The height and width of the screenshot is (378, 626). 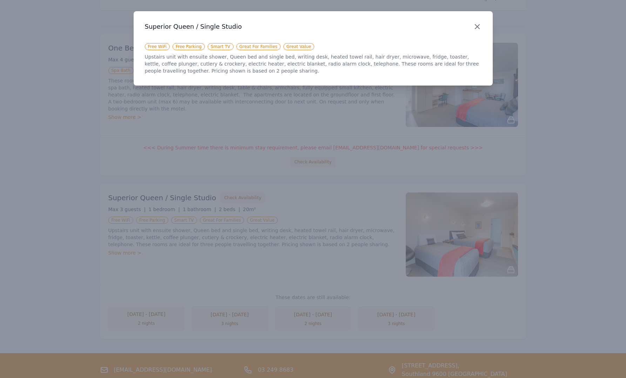 What do you see at coordinates (258, 47) in the screenshot?
I see `span: Great For Families` at bounding box center [258, 47].